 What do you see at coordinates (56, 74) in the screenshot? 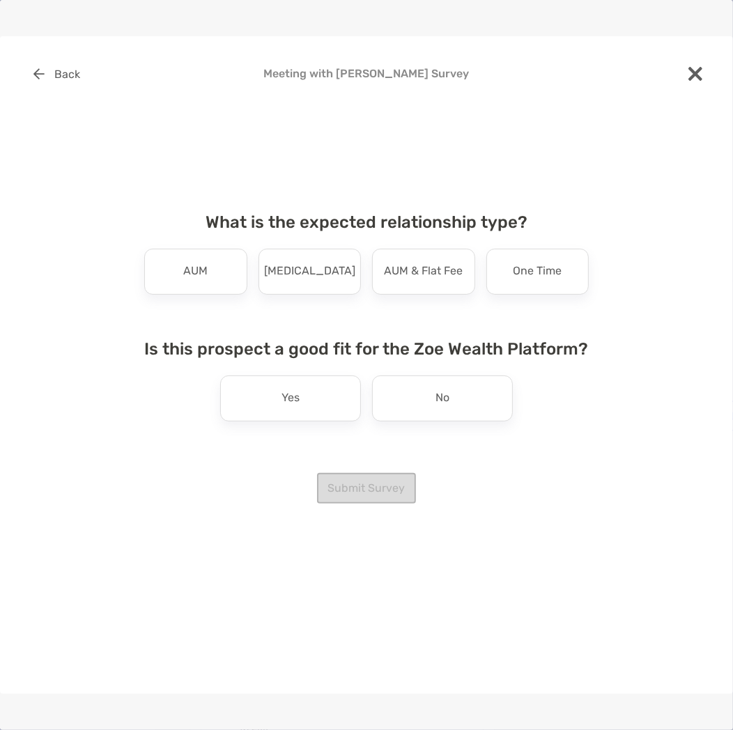
I see `button: Back` at bounding box center [56, 74].